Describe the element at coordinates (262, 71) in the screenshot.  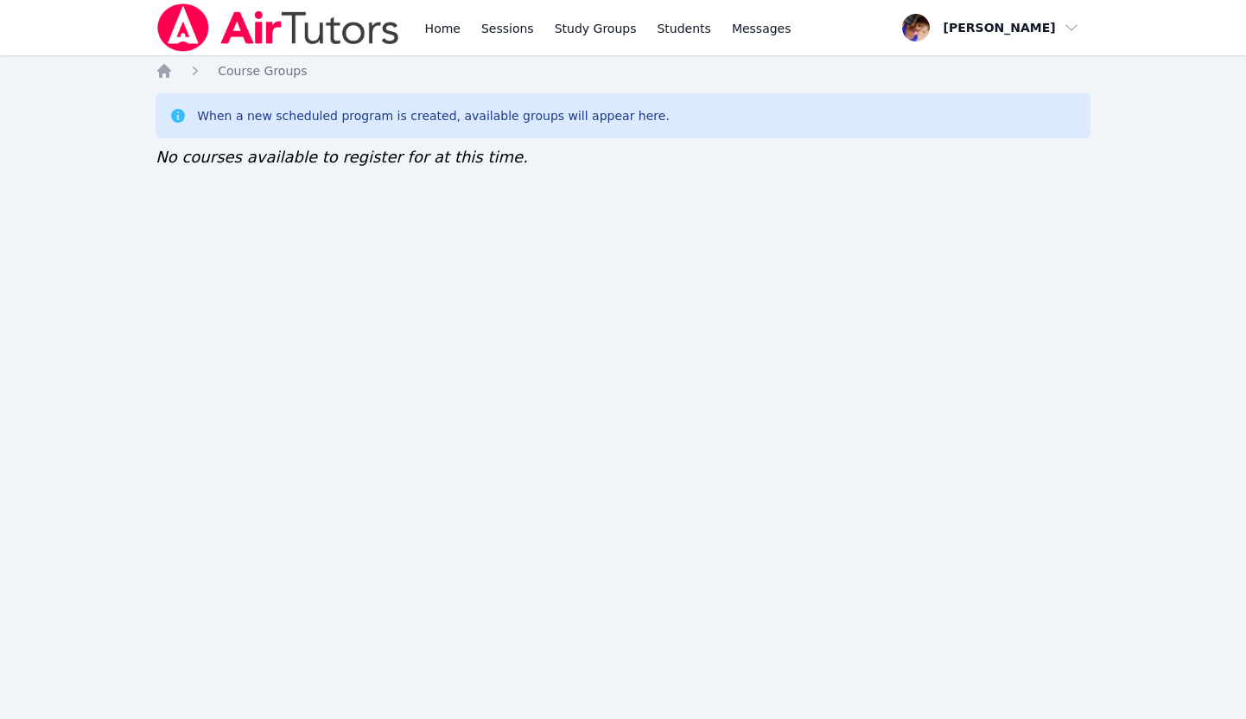
I see `a: Course Groups` at that location.